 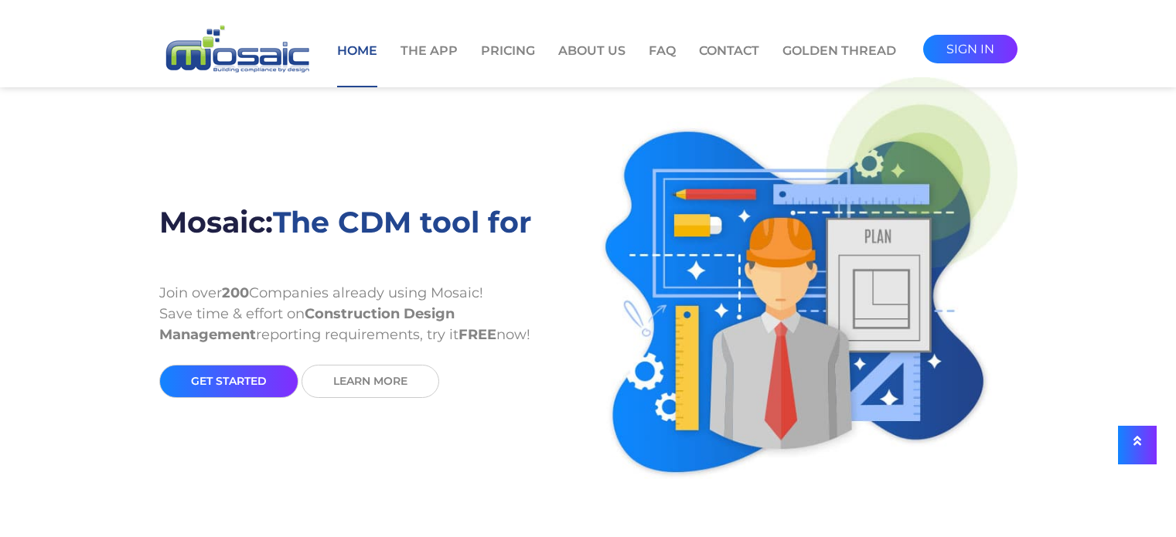 I want to click on a: About Us, so click(x=592, y=63).